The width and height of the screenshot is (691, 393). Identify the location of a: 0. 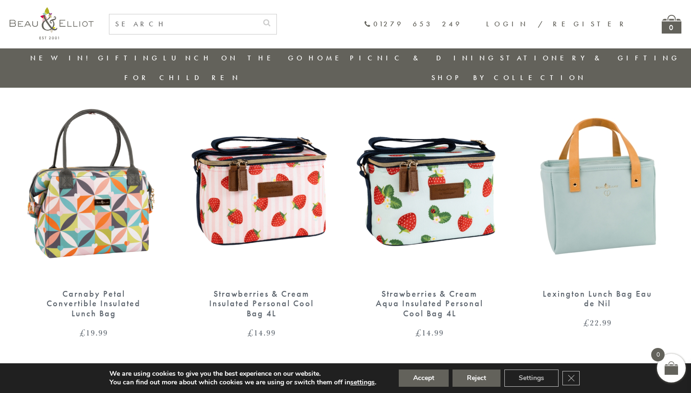
(671, 24).